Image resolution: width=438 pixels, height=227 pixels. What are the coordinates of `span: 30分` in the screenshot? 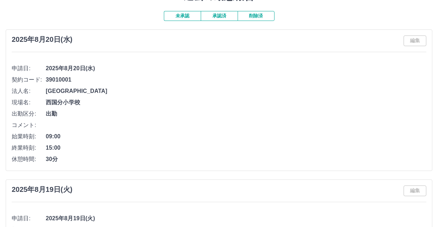 It's located at (236, 159).